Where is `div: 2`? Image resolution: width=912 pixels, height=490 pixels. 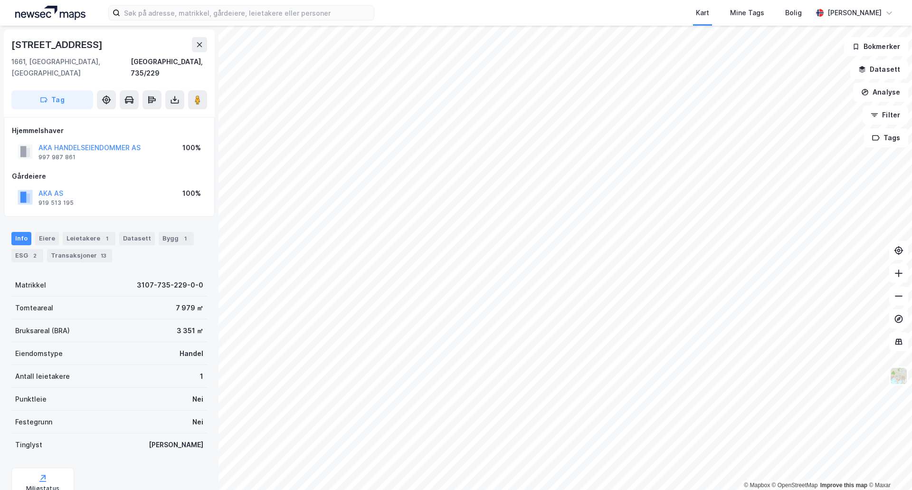
div: 2 is located at coordinates (35, 255).